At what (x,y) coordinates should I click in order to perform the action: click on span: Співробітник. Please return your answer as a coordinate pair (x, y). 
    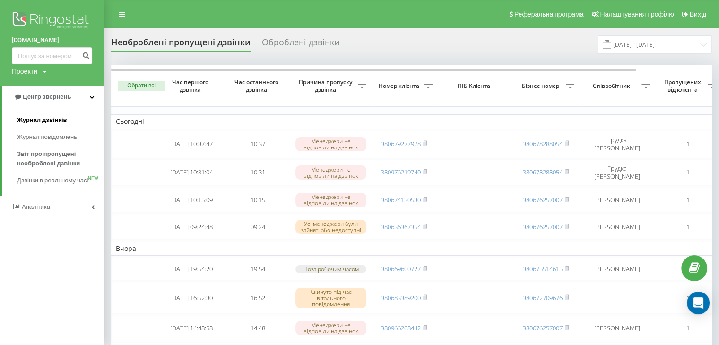
    Looking at the image, I should click on (612, 86).